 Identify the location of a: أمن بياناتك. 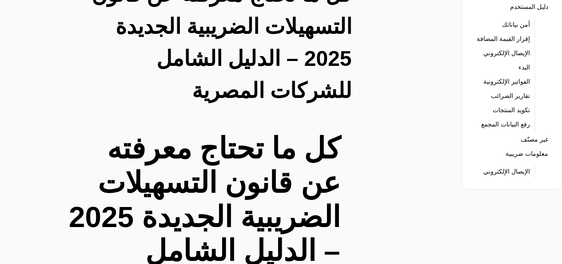
(516, 24).